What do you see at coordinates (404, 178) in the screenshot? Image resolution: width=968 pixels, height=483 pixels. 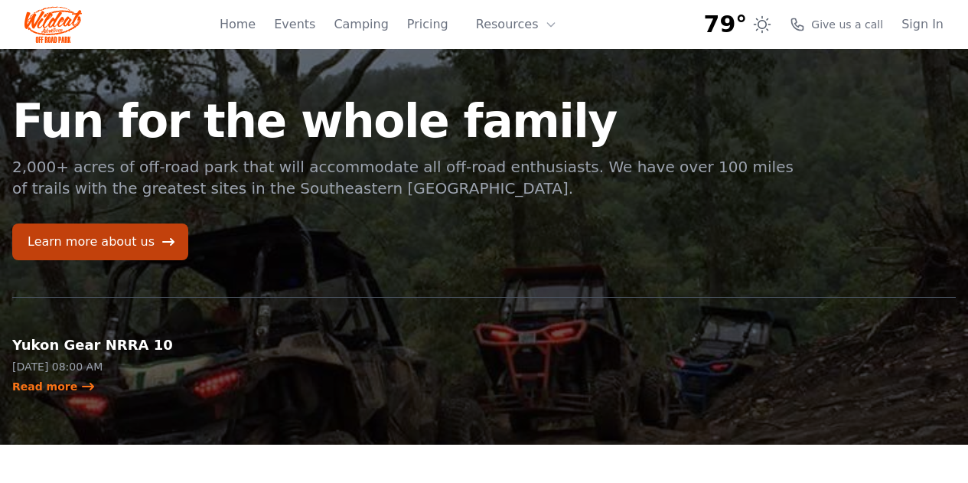 I see `p: 2,000+ acres of off-road park that will accommodate all off-road enthusiasts. We have over 100 mi...` at bounding box center [404, 178].